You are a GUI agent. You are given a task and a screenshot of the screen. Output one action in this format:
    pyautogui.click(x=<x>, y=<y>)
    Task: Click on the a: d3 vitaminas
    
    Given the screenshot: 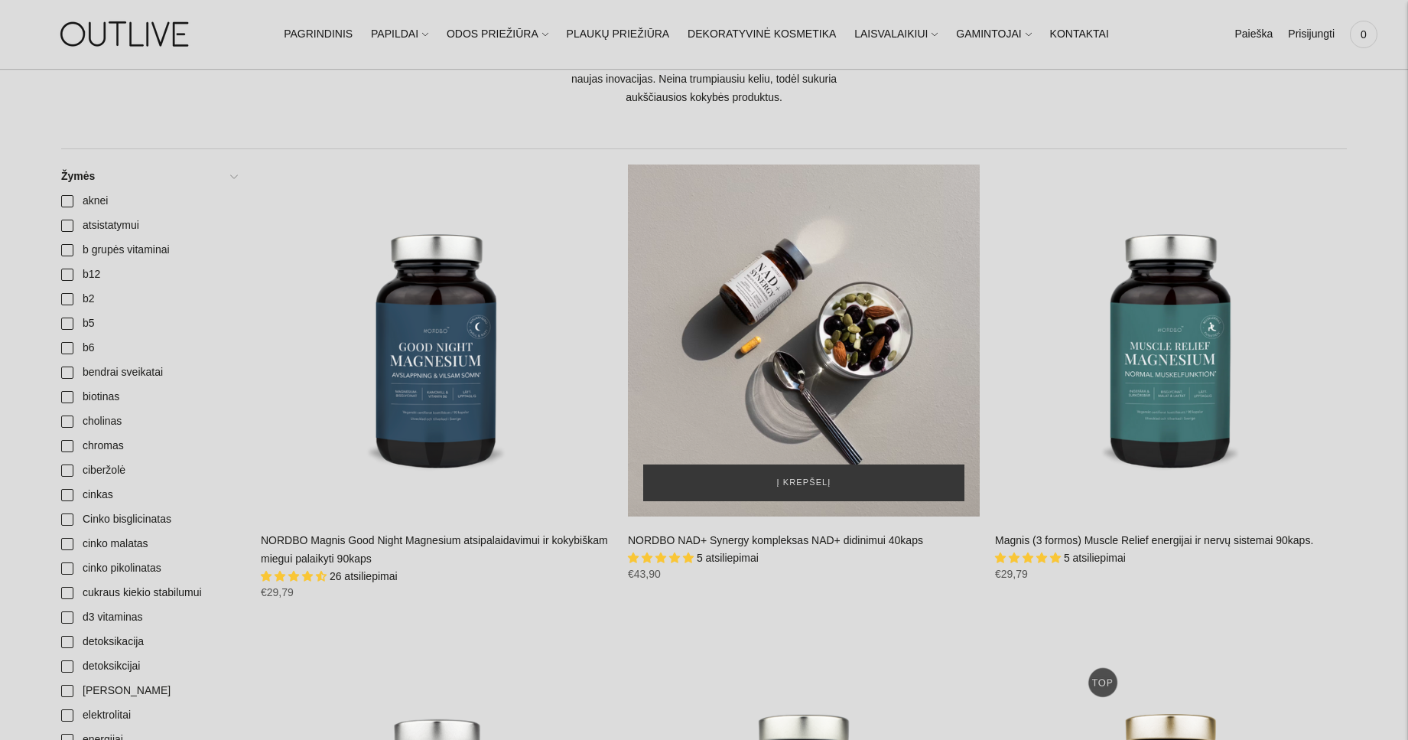 What is the action you would take?
    pyautogui.click(x=148, y=617)
    